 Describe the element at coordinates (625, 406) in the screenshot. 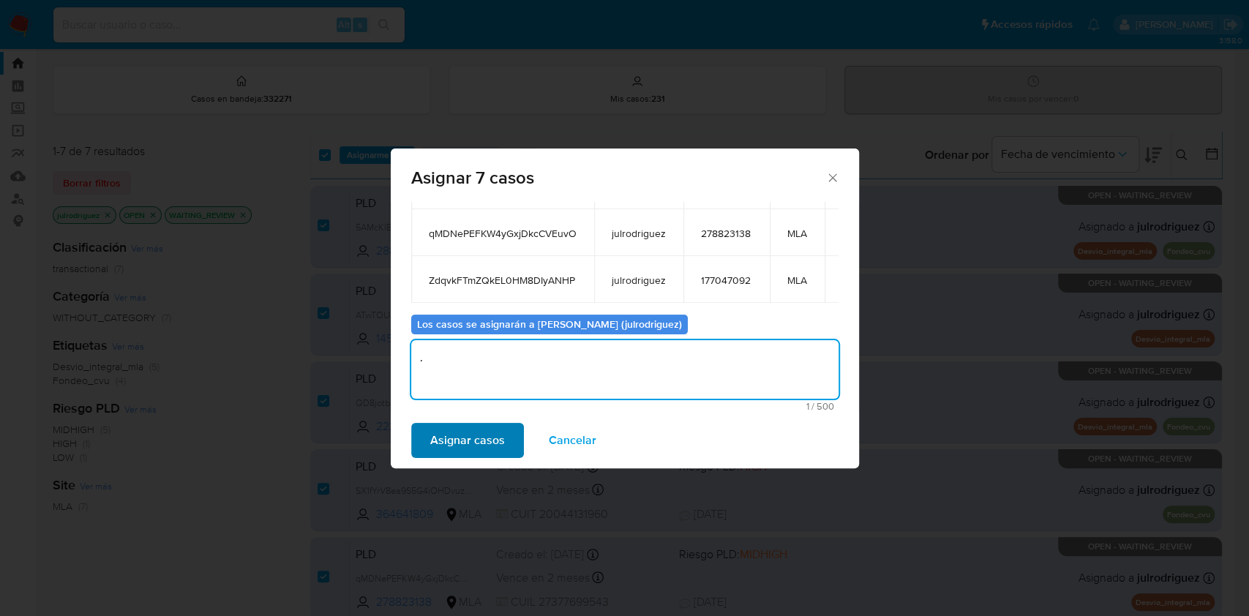

I see `span: Máximo 500 caracteres` at that location.